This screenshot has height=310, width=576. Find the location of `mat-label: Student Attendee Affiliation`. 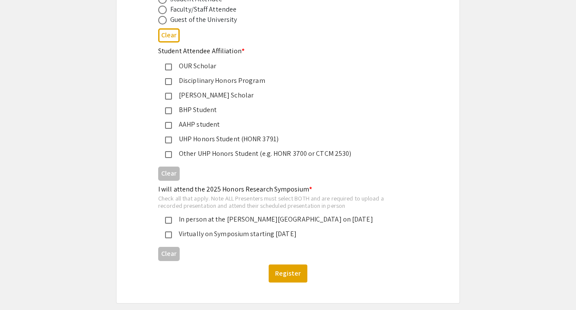

mat-label: Student Attendee Affiliation is located at coordinates (201, 51).